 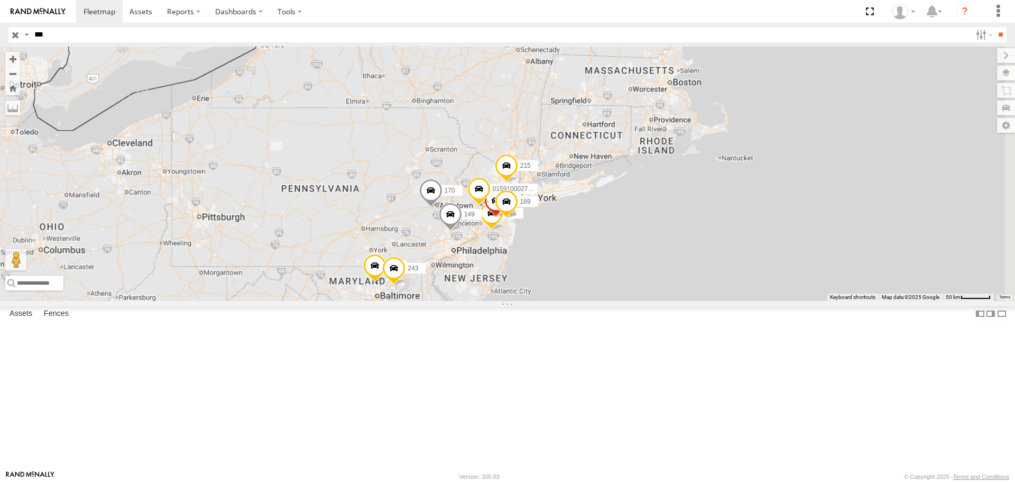 I want to click on span: 215, so click(x=525, y=166).